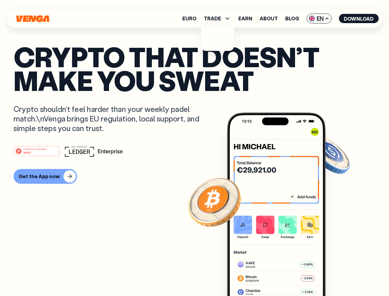 Image resolution: width=389 pixels, height=296 pixels. What do you see at coordinates (319, 18) in the screenshot?
I see `span: EN` at bounding box center [319, 18].